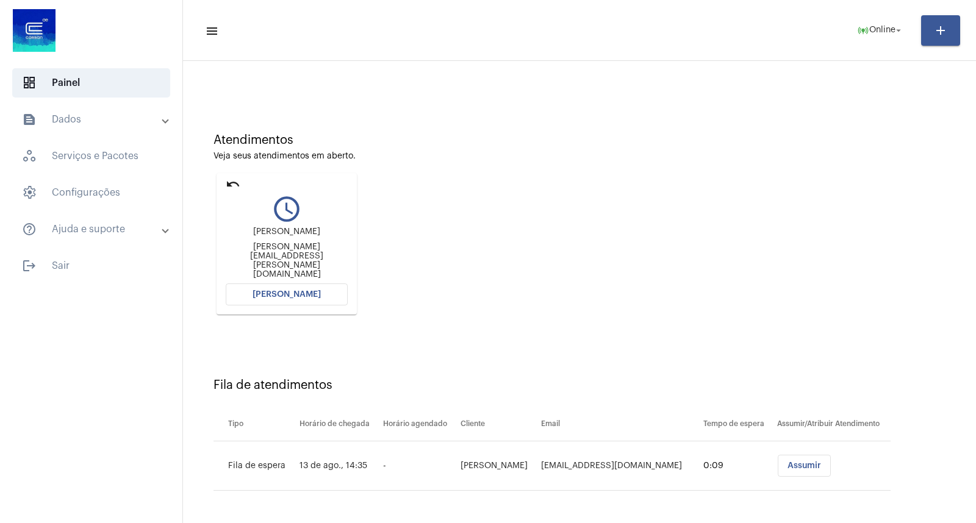  I want to click on mat-panel-title: Ajuda e suporte, so click(92, 229).